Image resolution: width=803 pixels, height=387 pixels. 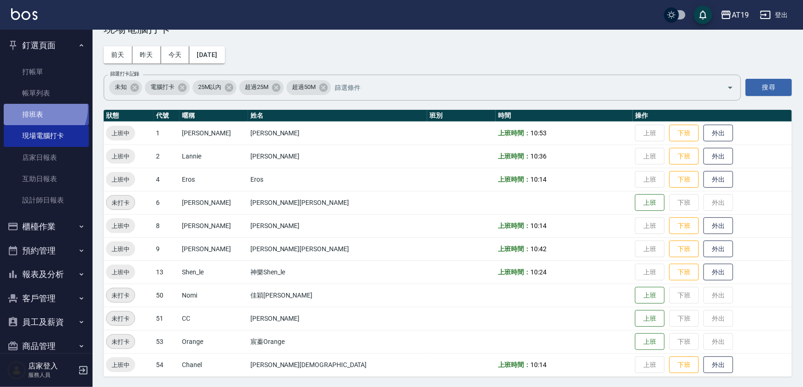 What do you see at coordinates (262, 88) in the screenshot?
I see `div: 超過25M` at bounding box center [262, 88].